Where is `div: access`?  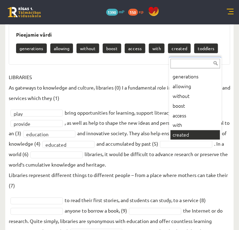 div: access is located at coordinates (195, 116).